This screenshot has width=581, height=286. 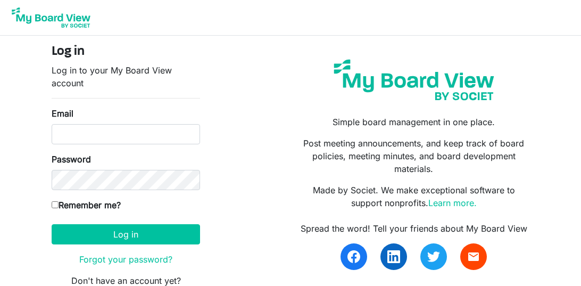 What do you see at coordinates (414, 156) in the screenshot?
I see `p: Post meeting announcements, and keep track of board policies, meeting minutes, and board developm...` at bounding box center [414, 156].